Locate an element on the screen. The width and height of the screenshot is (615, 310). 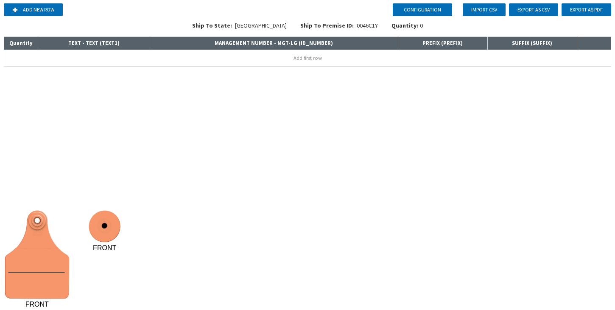
span: Ship To Premise ID: is located at coordinates (327, 25).